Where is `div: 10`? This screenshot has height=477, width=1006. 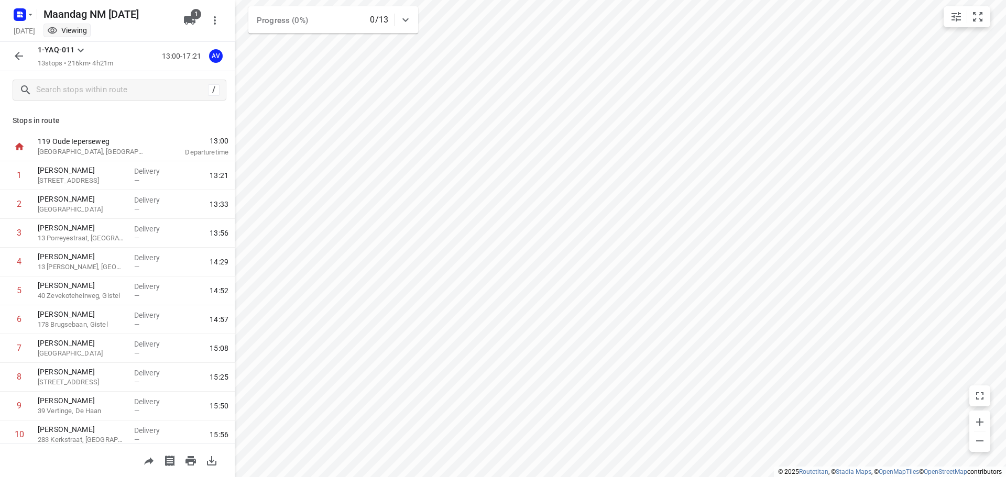
div: 10 is located at coordinates (19, 434).